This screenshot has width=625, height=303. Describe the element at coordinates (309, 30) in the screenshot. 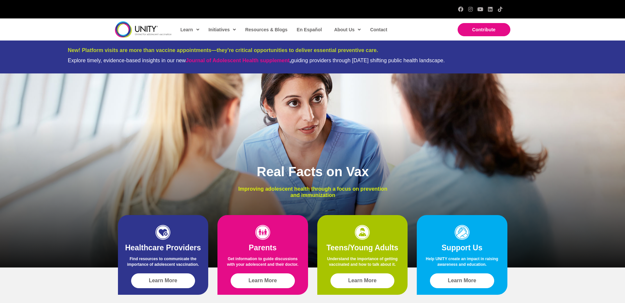

I see `span: En Español` at that location.